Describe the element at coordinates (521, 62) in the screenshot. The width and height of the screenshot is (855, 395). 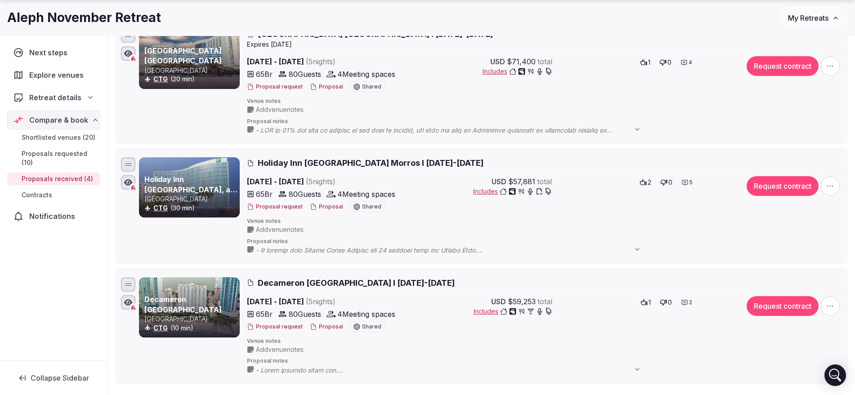
I see `span: $71,400` at that location.